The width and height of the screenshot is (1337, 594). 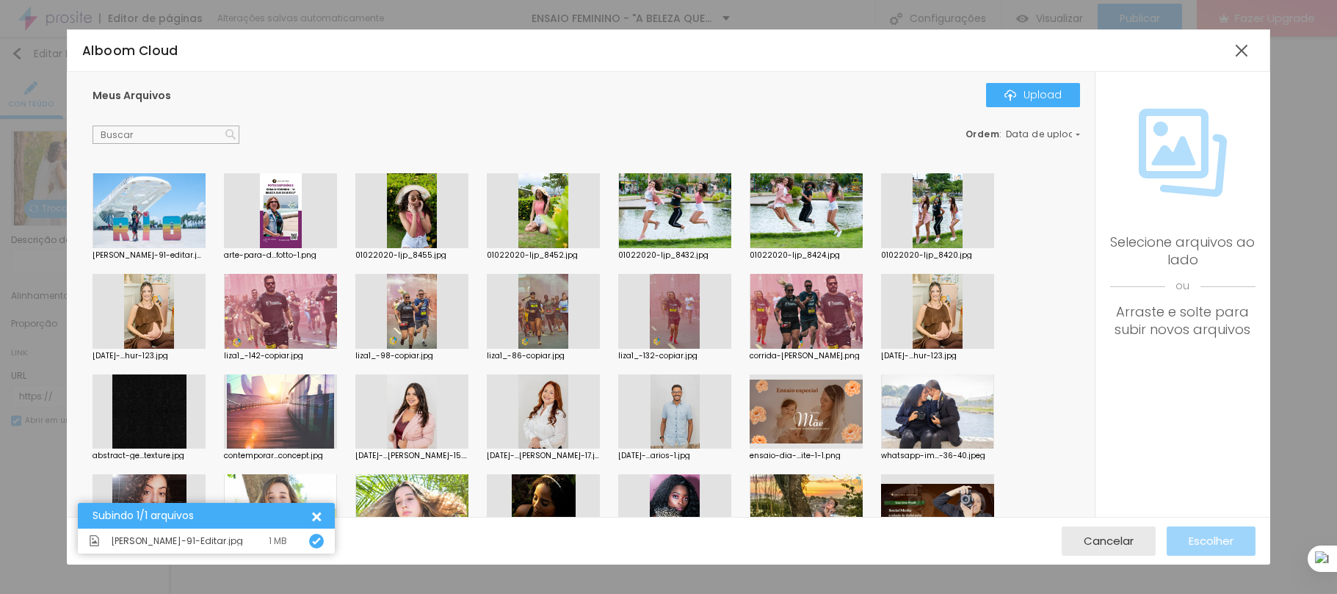 I want to click on span: ou, so click(x=1183, y=286).